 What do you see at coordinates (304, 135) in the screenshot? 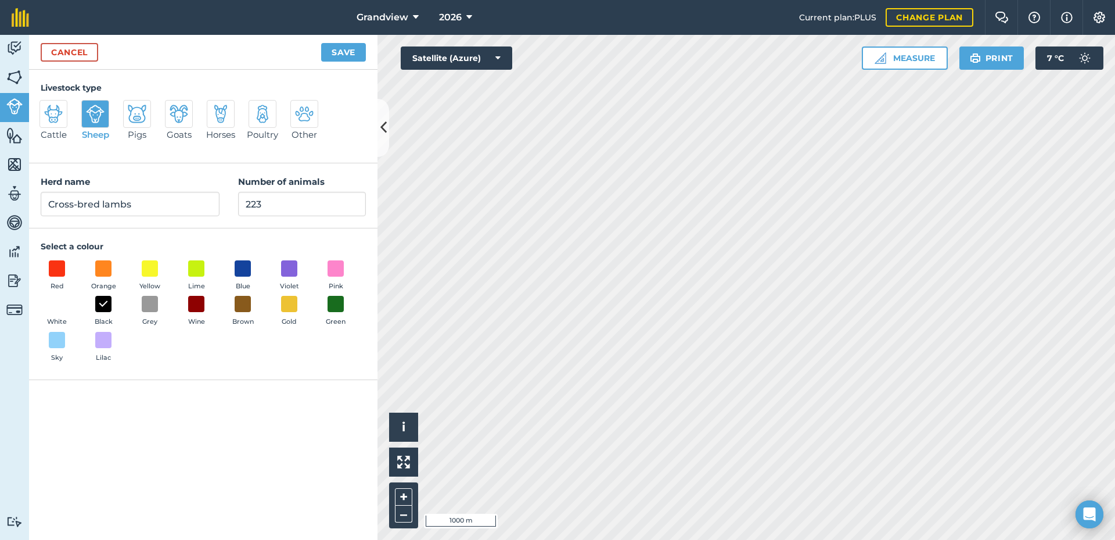
I see `span: Other` at bounding box center [304, 135].